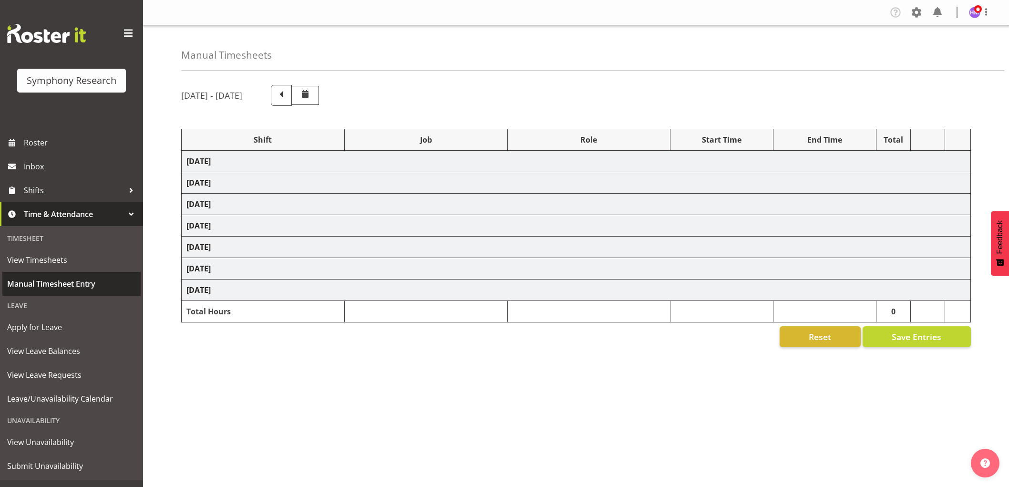 This screenshot has width=1009, height=487. What do you see at coordinates (72, 466) in the screenshot?
I see `span: Submit Unavailability` at bounding box center [72, 466].